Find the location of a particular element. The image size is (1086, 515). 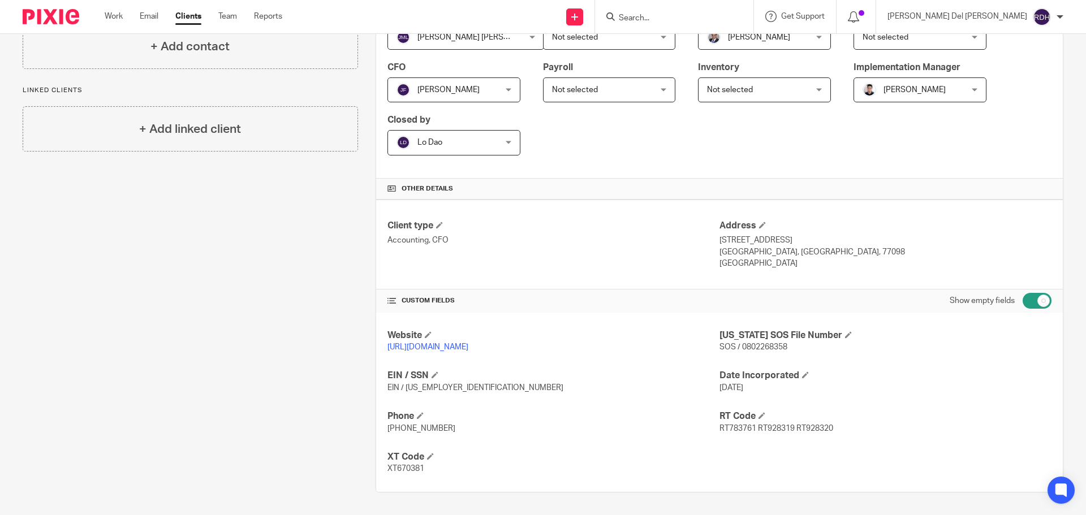

h4: Date Incorporated is located at coordinates (885, 376).